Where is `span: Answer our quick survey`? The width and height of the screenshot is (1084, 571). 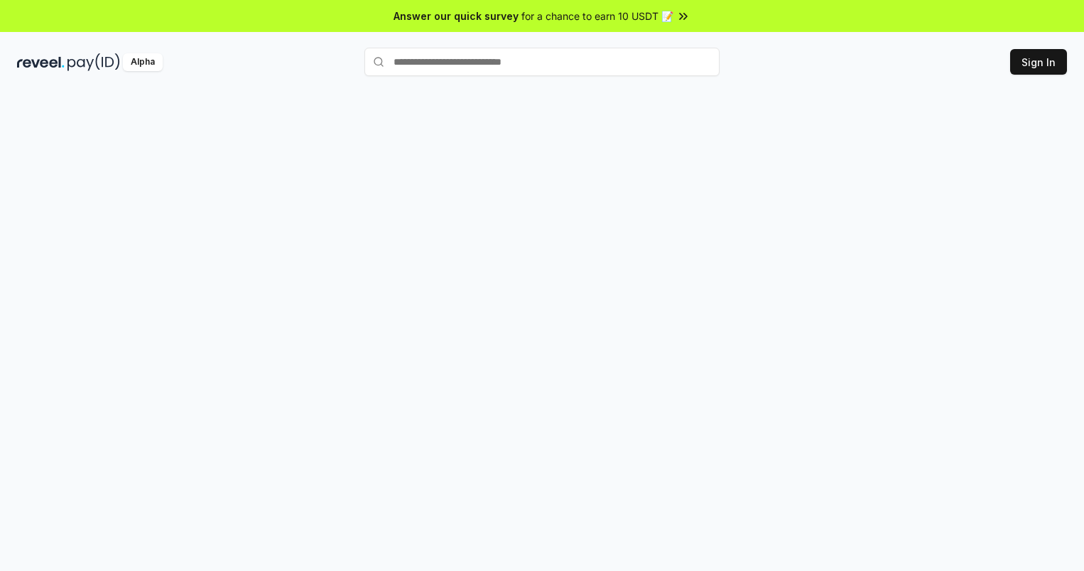 span: Answer our quick survey is located at coordinates (456, 16).